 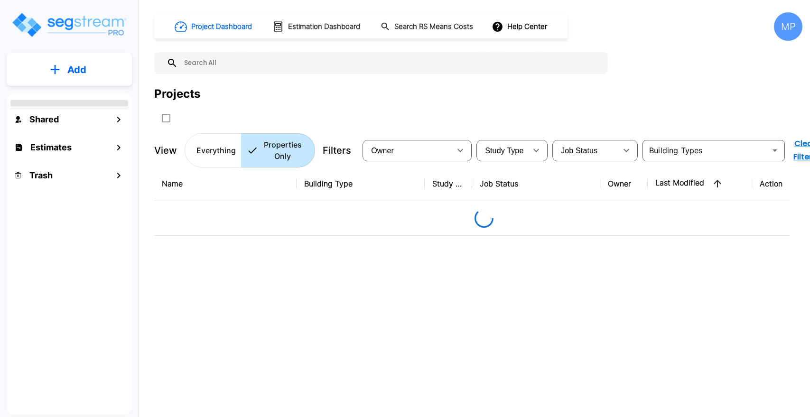 I want to click on h1: Shared, so click(x=44, y=119).